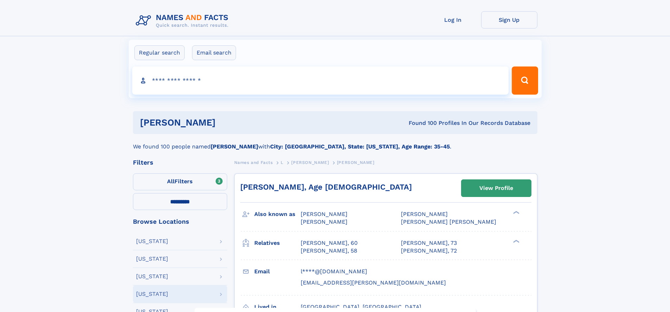  Describe the element at coordinates (282, 162) in the screenshot. I see `a: L` at that location.